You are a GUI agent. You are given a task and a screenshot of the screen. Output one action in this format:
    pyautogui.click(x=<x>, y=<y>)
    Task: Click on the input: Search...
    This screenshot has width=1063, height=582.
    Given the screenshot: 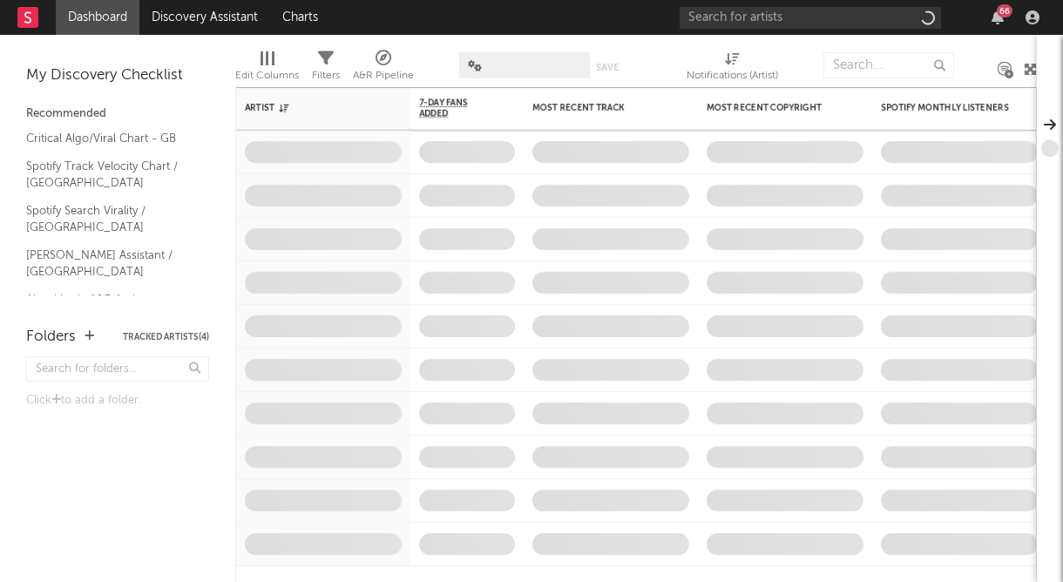 What is the action you would take?
    pyautogui.click(x=889, y=65)
    